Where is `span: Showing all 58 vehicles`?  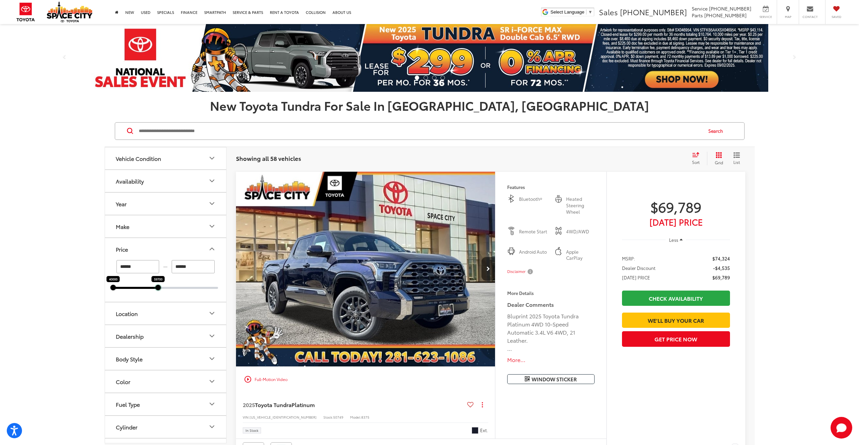 span: Showing all 58 vehicles is located at coordinates (268, 158).